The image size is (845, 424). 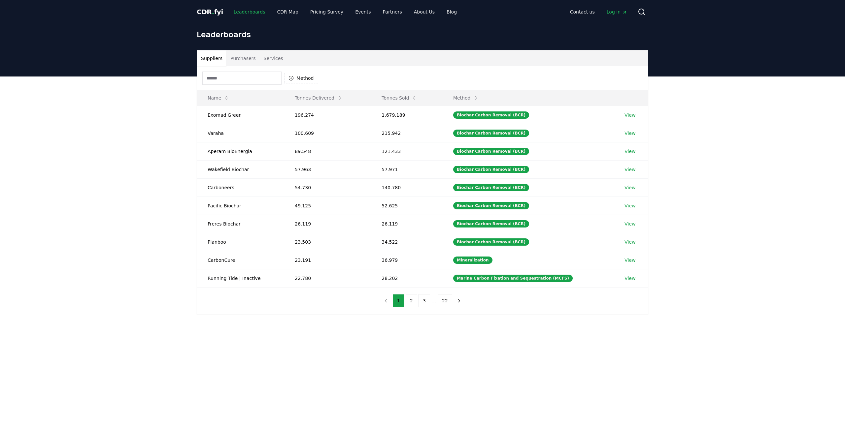 I want to click on button: 2, so click(x=411, y=301).